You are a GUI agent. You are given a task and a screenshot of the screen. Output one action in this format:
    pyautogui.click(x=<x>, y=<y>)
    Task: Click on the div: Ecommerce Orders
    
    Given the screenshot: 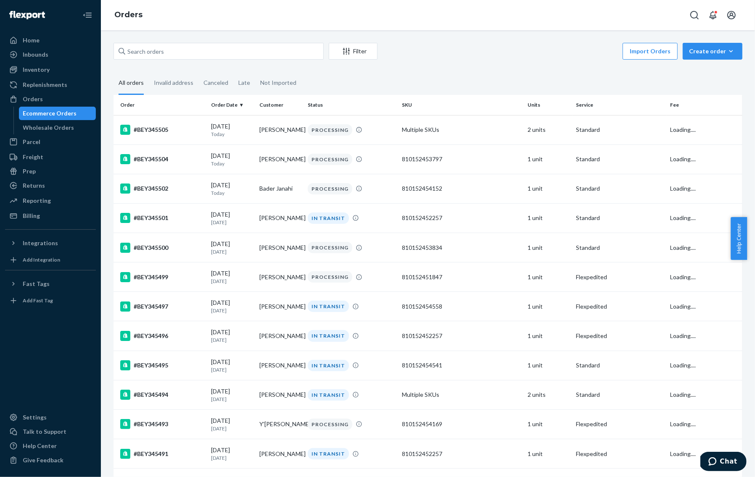 What is the action you would take?
    pyautogui.click(x=50, y=113)
    